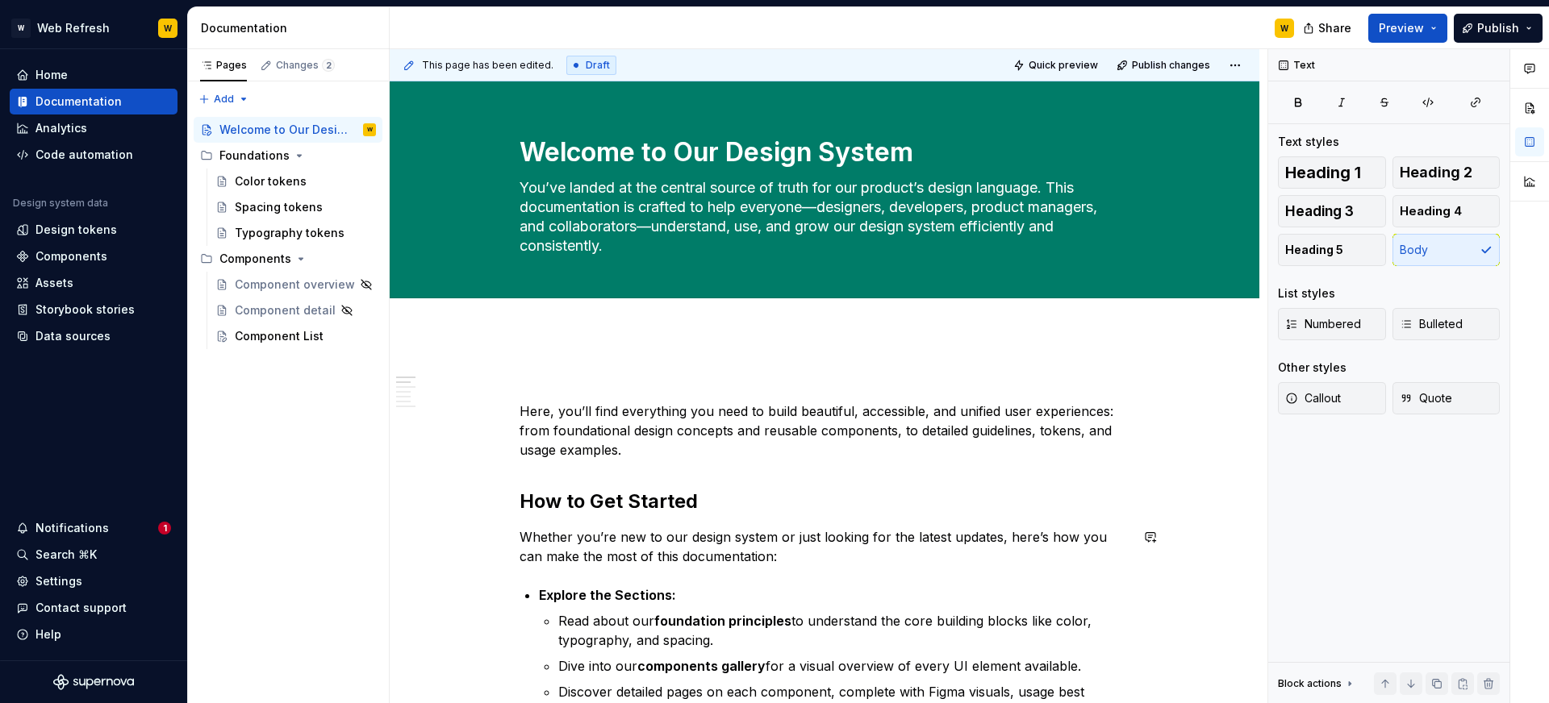 The width and height of the screenshot is (1549, 703). What do you see at coordinates (54, 283) in the screenshot?
I see `div: Assets` at bounding box center [54, 283].